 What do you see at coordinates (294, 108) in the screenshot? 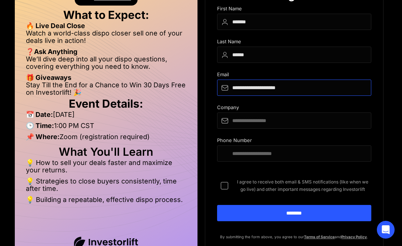
I see `div: Company` at bounding box center [294, 108].